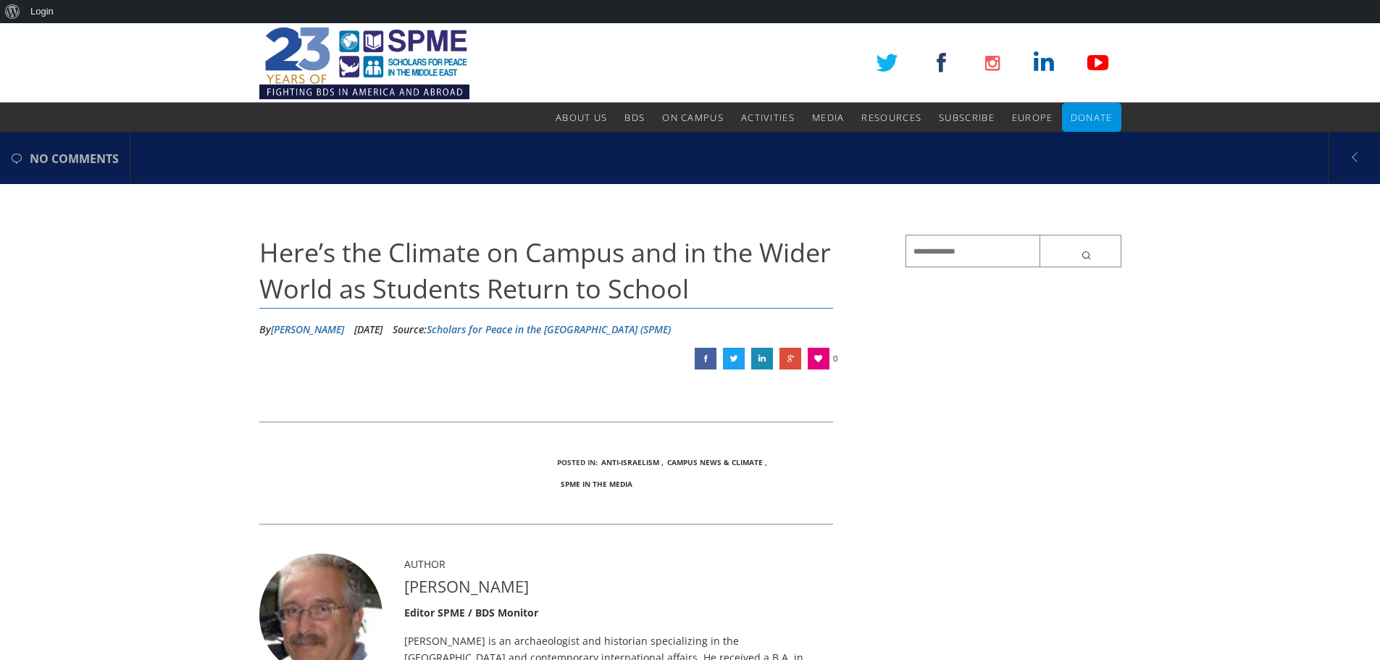  What do you see at coordinates (828, 117) in the screenshot?
I see `span: Media` at bounding box center [828, 117].